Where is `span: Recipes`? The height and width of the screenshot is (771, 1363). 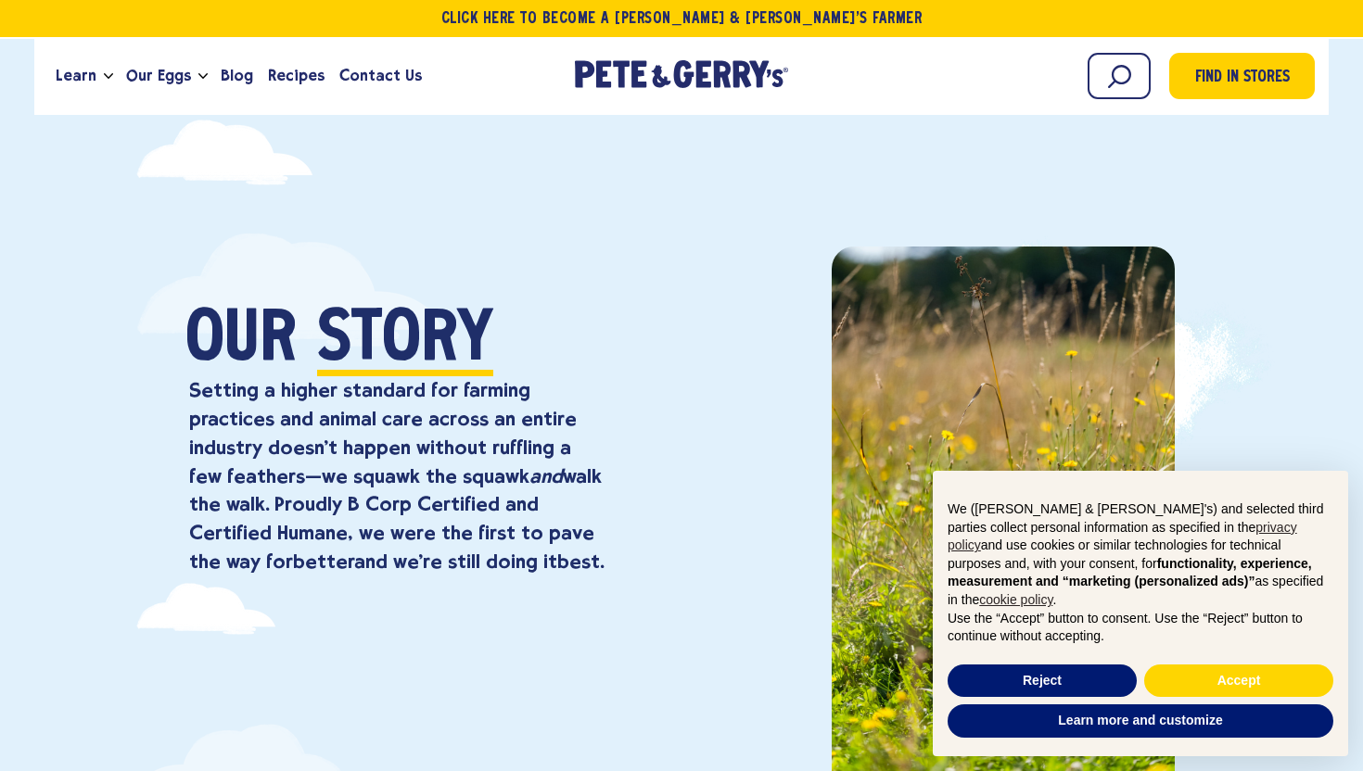 span: Recipes is located at coordinates (296, 75).